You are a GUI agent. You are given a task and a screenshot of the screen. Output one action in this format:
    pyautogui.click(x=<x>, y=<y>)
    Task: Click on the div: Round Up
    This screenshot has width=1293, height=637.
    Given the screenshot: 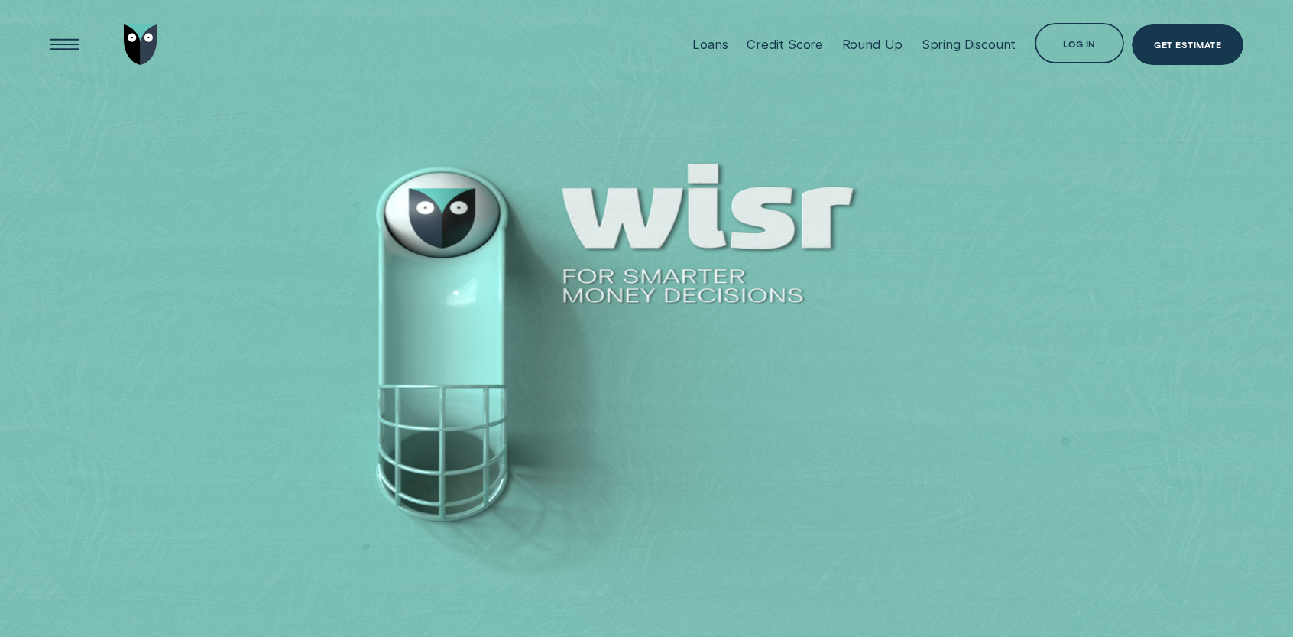 What is the action you would take?
    pyautogui.click(x=873, y=44)
    